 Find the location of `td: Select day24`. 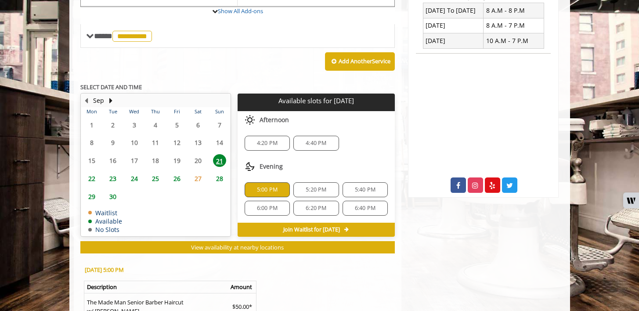

td: Select day24 is located at coordinates (134, 178).